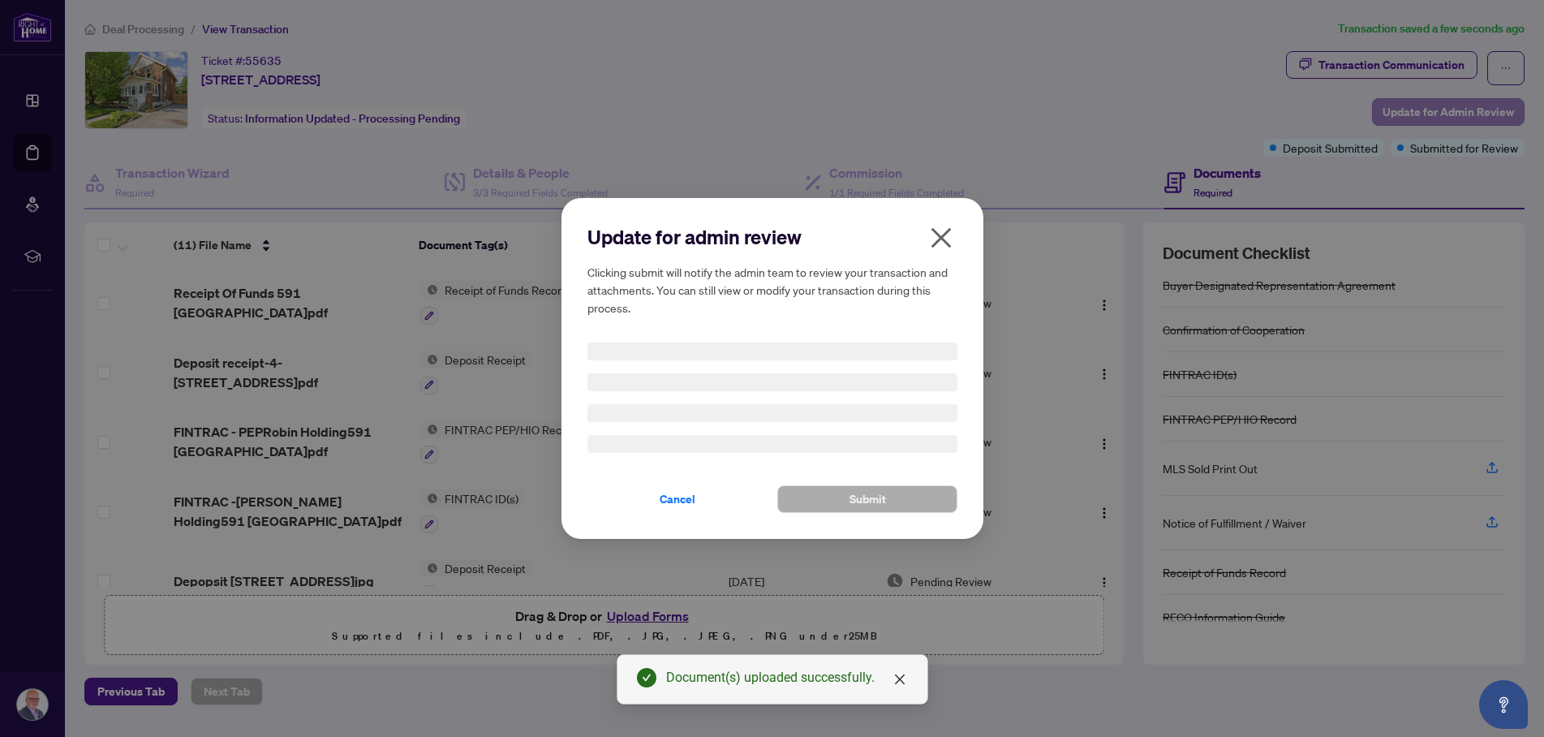  Describe the element at coordinates (1504, 704) in the screenshot. I see `button: Open asap` at that location.